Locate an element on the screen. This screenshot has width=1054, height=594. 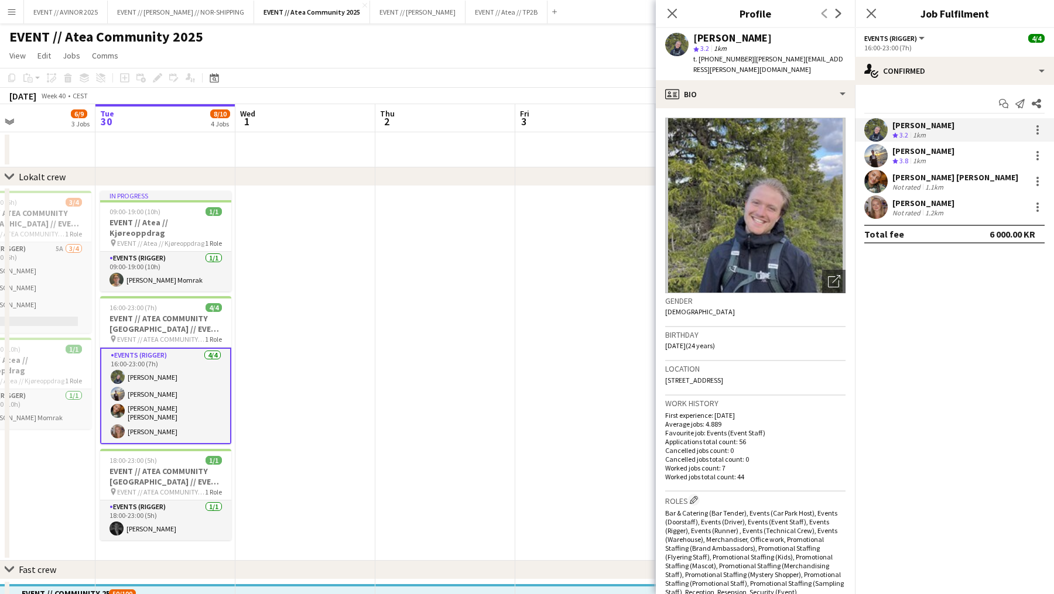
span: Week 40 is located at coordinates (53, 95).